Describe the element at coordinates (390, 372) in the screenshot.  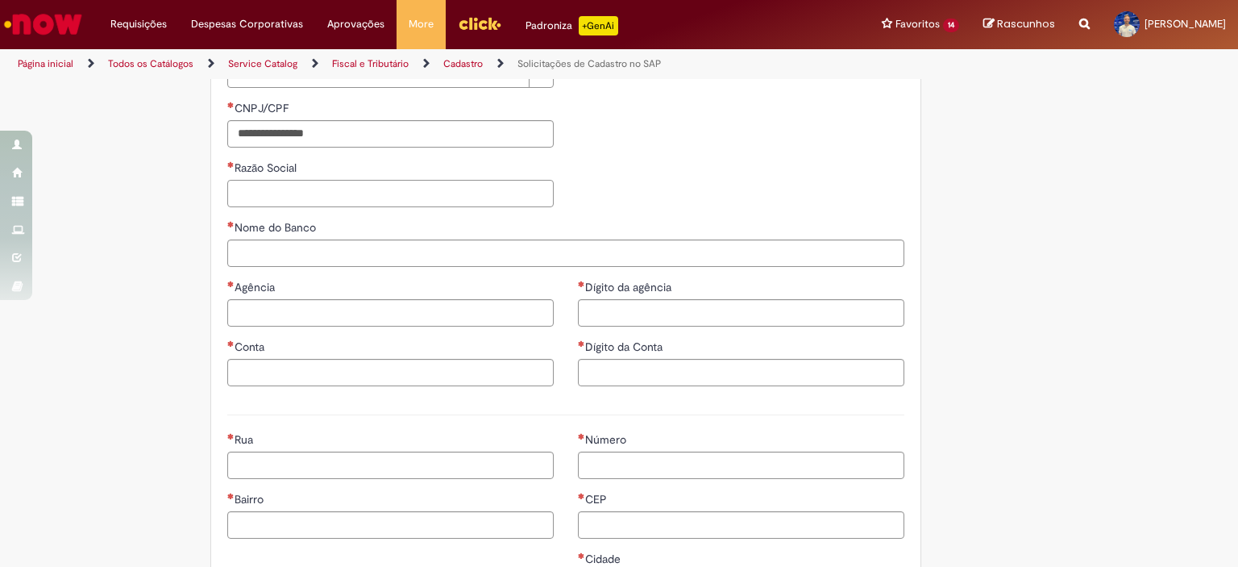
I see `input: Conta` at that location.